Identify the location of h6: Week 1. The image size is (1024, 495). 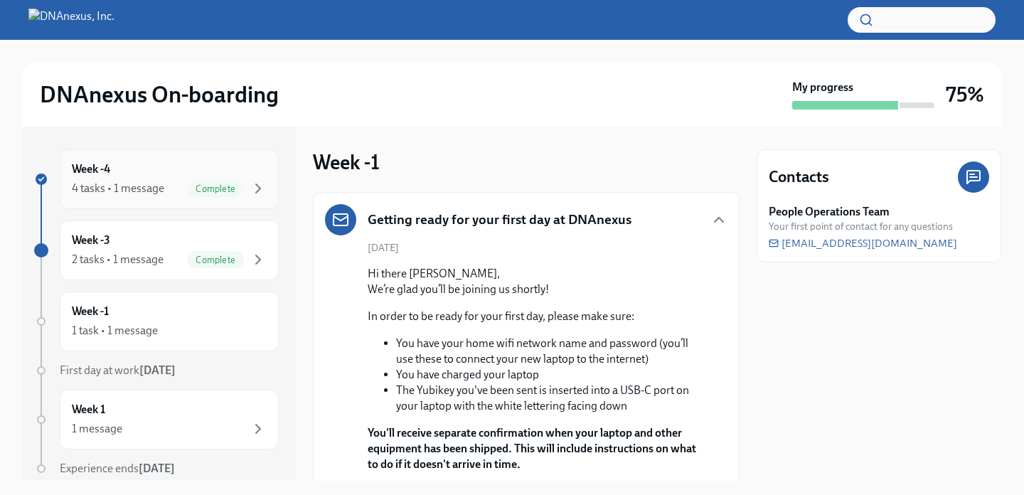
(88, 409).